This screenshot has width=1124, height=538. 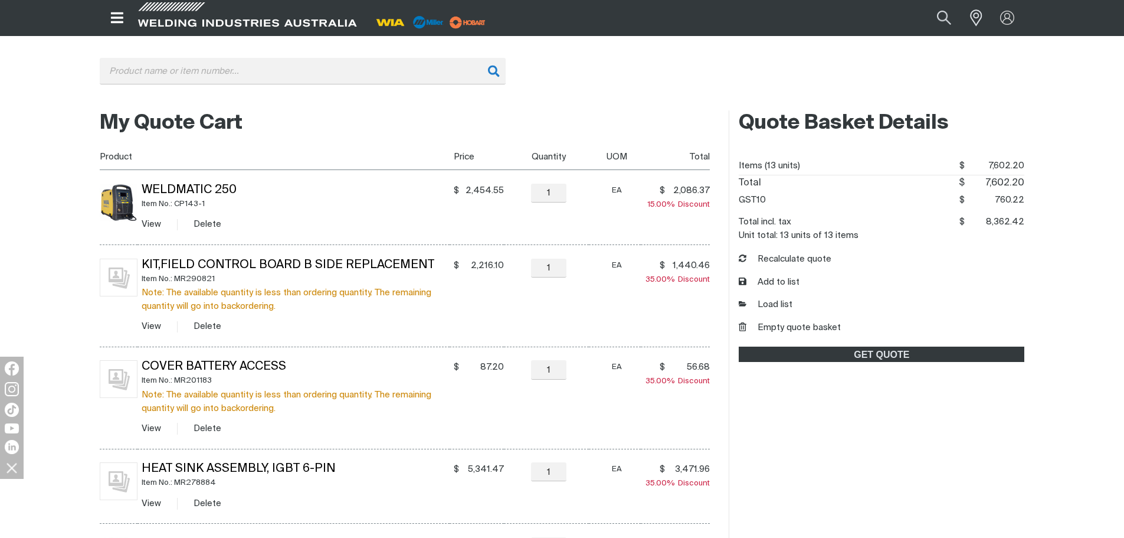 What do you see at coordinates (151, 428) in the screenshot?
I see `a: View Cover Battery ACcess` at bounding box center [151, 428].